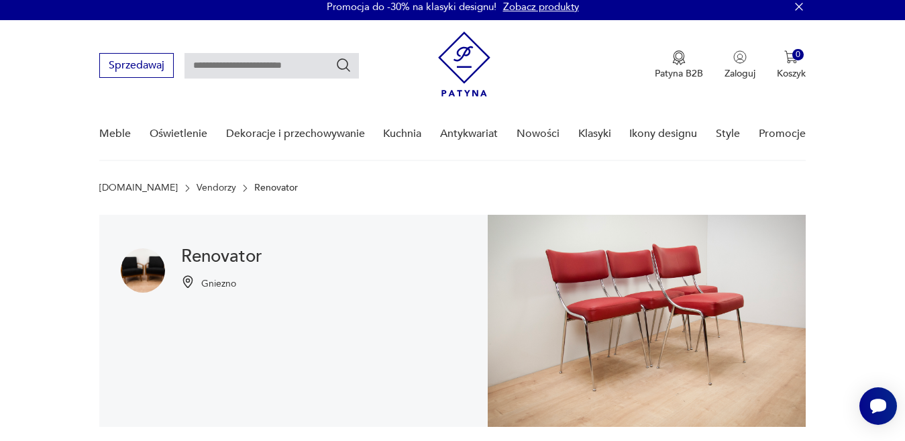 This screenshot has height=441, width=905. What do you see at coordinates (791, 57) in the screenshot?
I see `img: Ikona koszyka` at bounding box center [791, 57].